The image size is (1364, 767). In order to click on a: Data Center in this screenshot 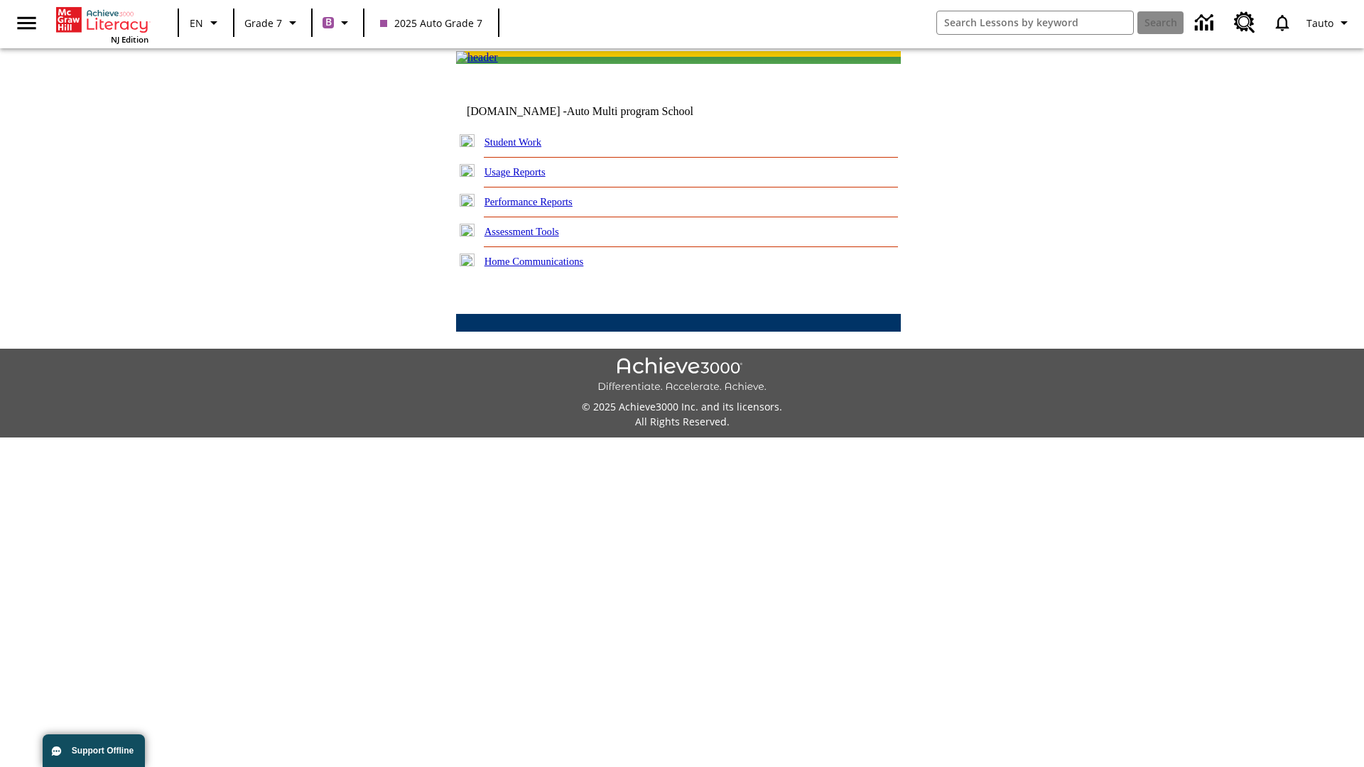, I will do `click(1206, 23)`.